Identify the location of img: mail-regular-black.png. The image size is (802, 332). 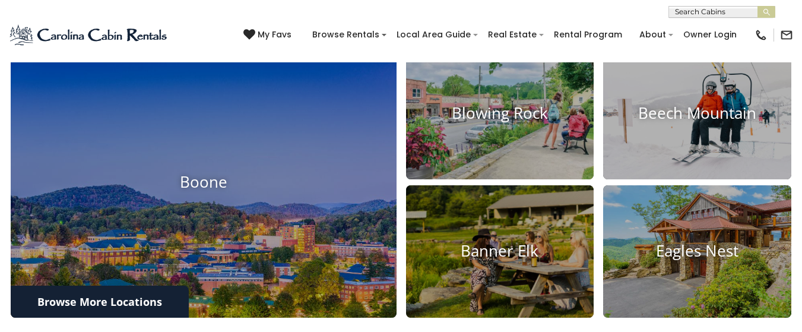
(786, 35).